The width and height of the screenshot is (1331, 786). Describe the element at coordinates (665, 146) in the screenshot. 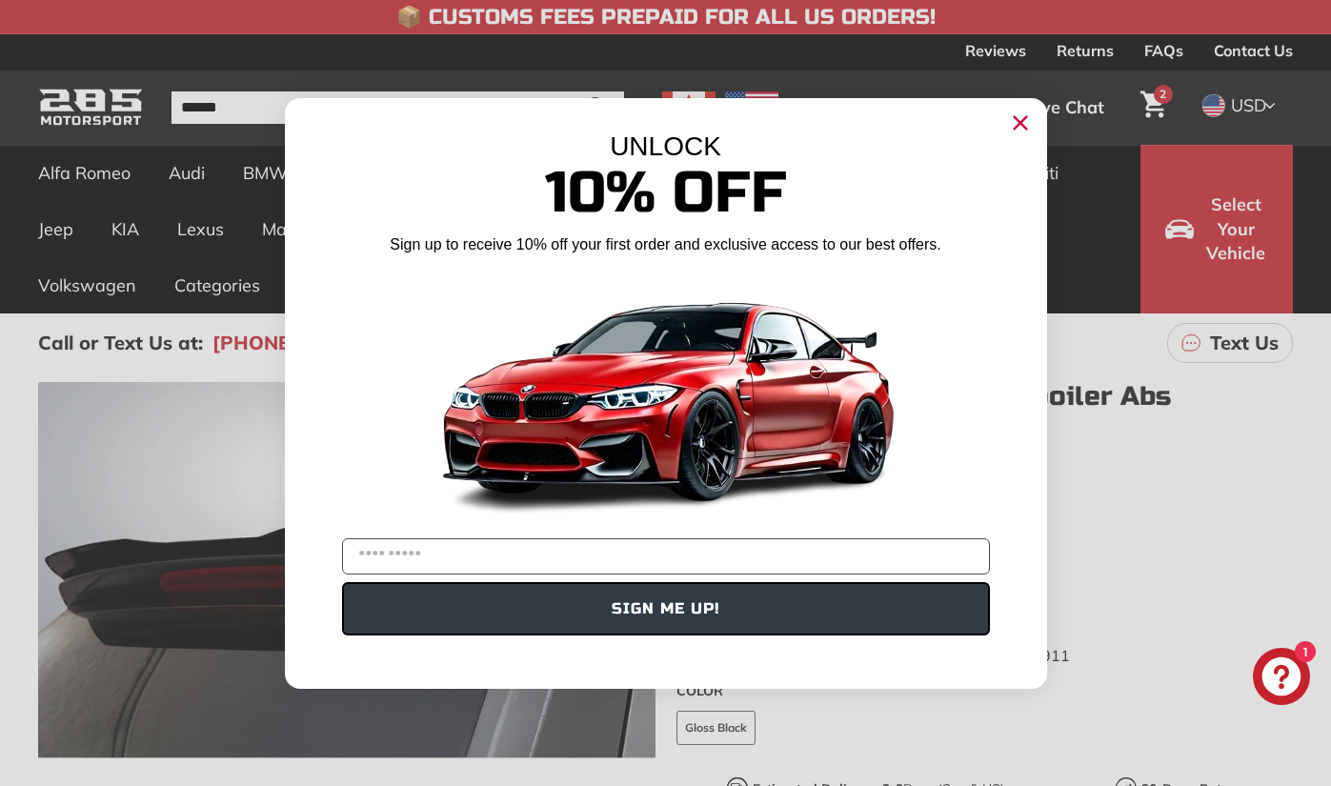

I see `span: UNLOCK` at that location.